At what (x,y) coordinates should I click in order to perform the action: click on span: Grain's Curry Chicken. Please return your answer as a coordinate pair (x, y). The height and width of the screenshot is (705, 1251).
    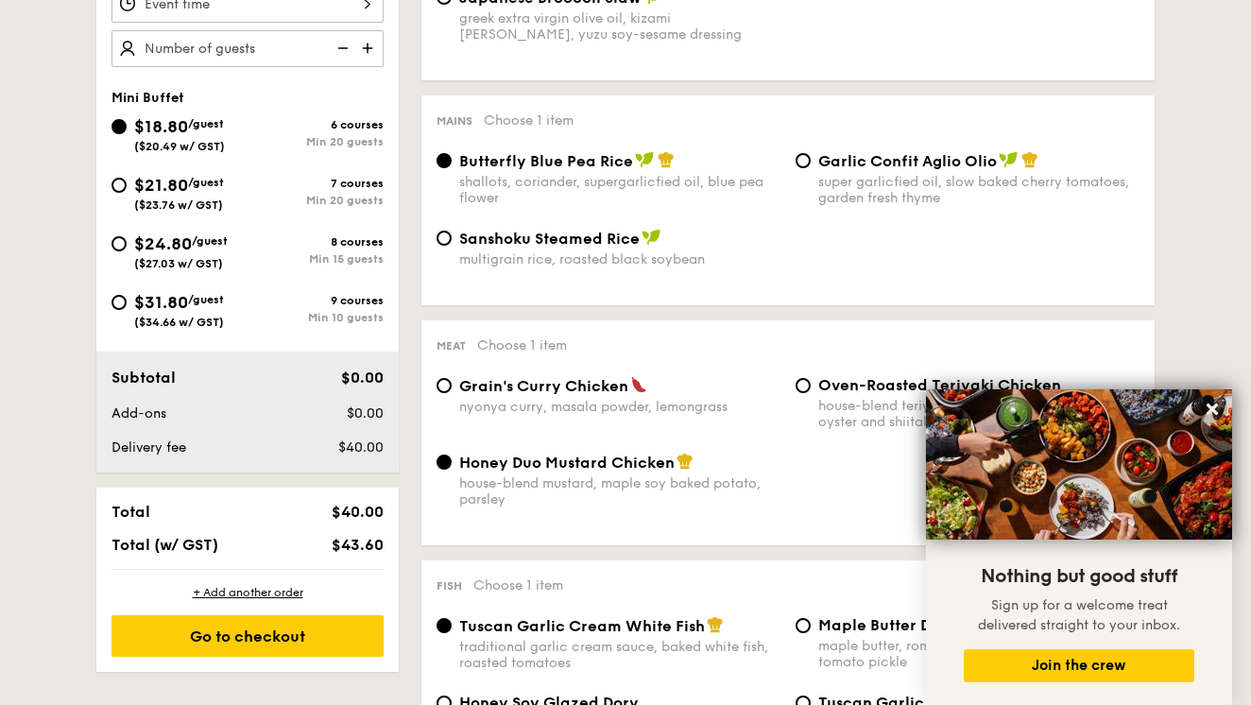
    Looking at the image, I should click on (543, 385).